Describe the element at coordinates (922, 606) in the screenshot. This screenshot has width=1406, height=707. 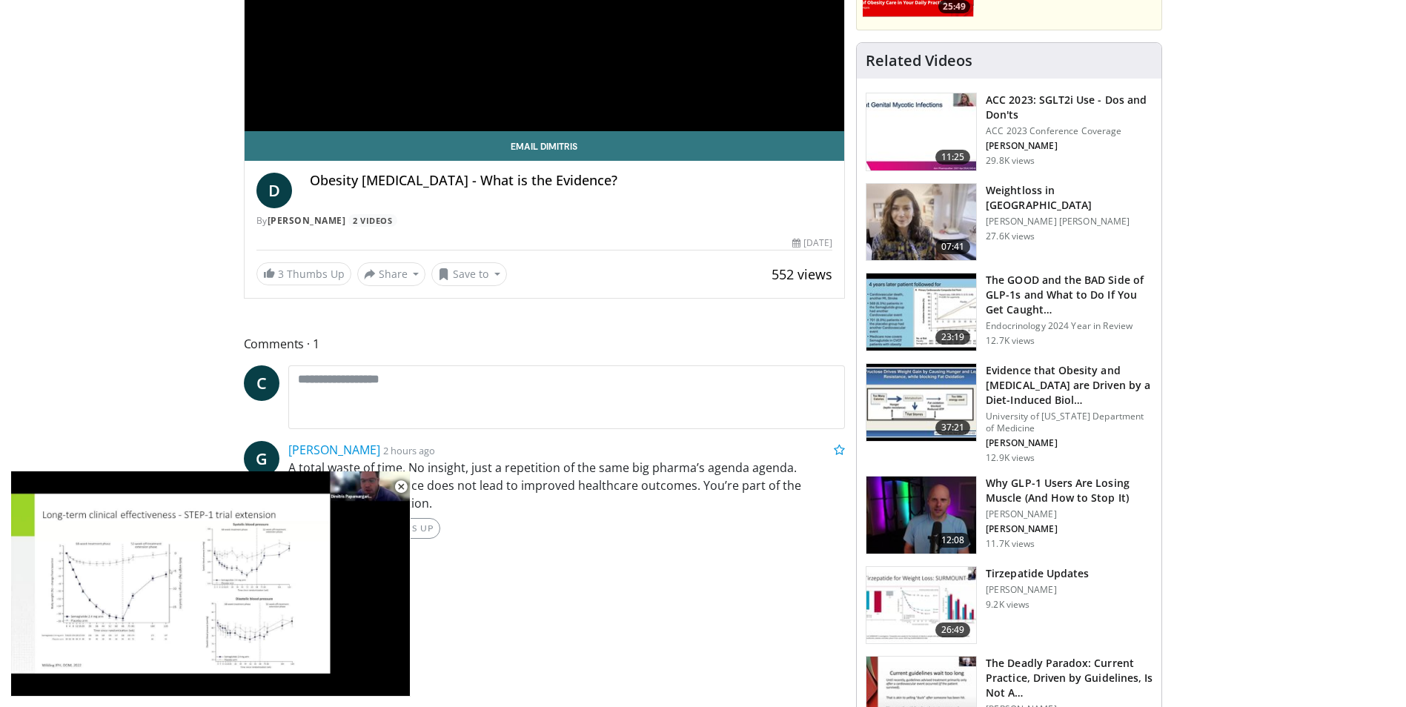
I see `img: 427d1383-ab89-434b-96e2-42dd17861ad8.150x105_q85_crop-smart_upscale.jpg` at that location.